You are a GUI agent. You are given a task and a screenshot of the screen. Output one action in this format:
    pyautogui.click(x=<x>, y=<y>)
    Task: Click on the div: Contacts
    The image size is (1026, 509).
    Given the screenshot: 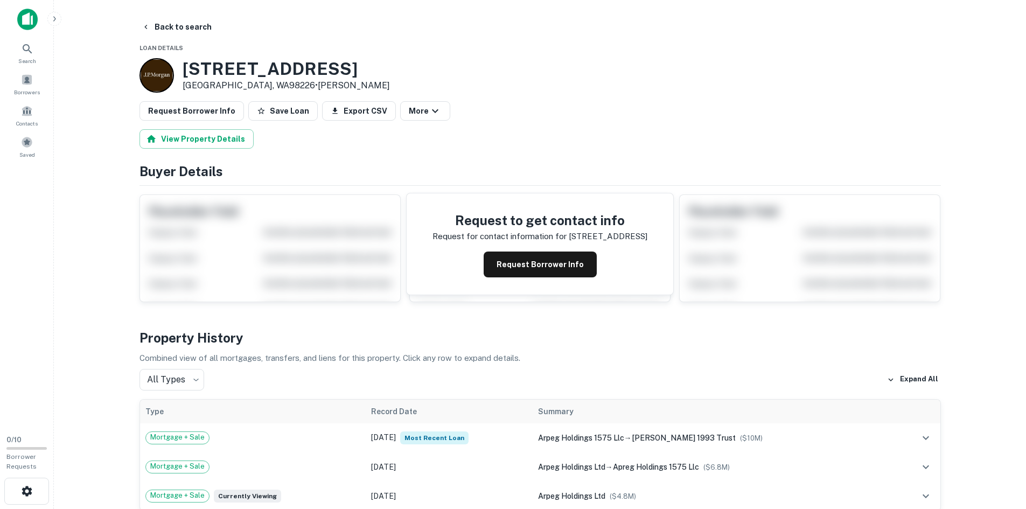 What is the action you would take?
    pyautogui.click(x=27, y=115)
    